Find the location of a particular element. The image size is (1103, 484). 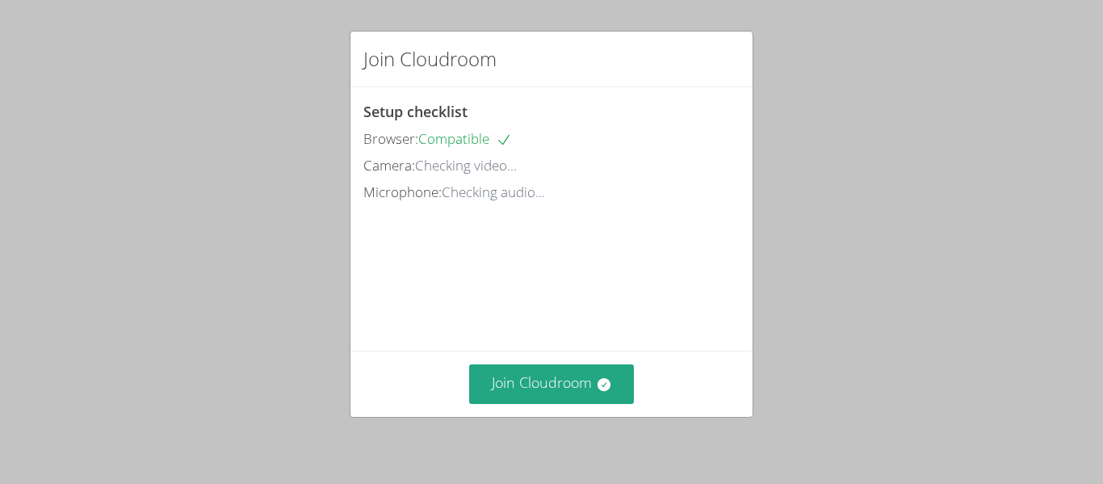

span: Browser: is located at coordinates (391, 138).